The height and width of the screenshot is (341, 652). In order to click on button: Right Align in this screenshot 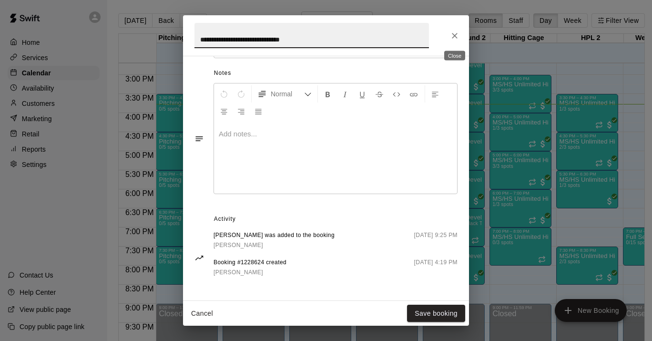, I will do `click(241, 111)`.